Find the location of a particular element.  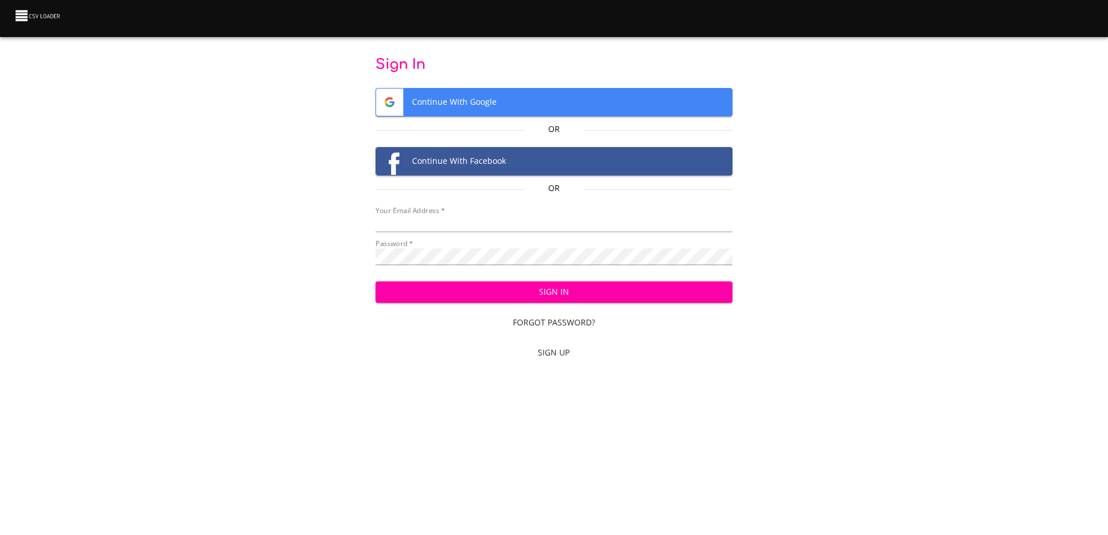

span: Continue With Facebook is located at coordinates (554, 161).